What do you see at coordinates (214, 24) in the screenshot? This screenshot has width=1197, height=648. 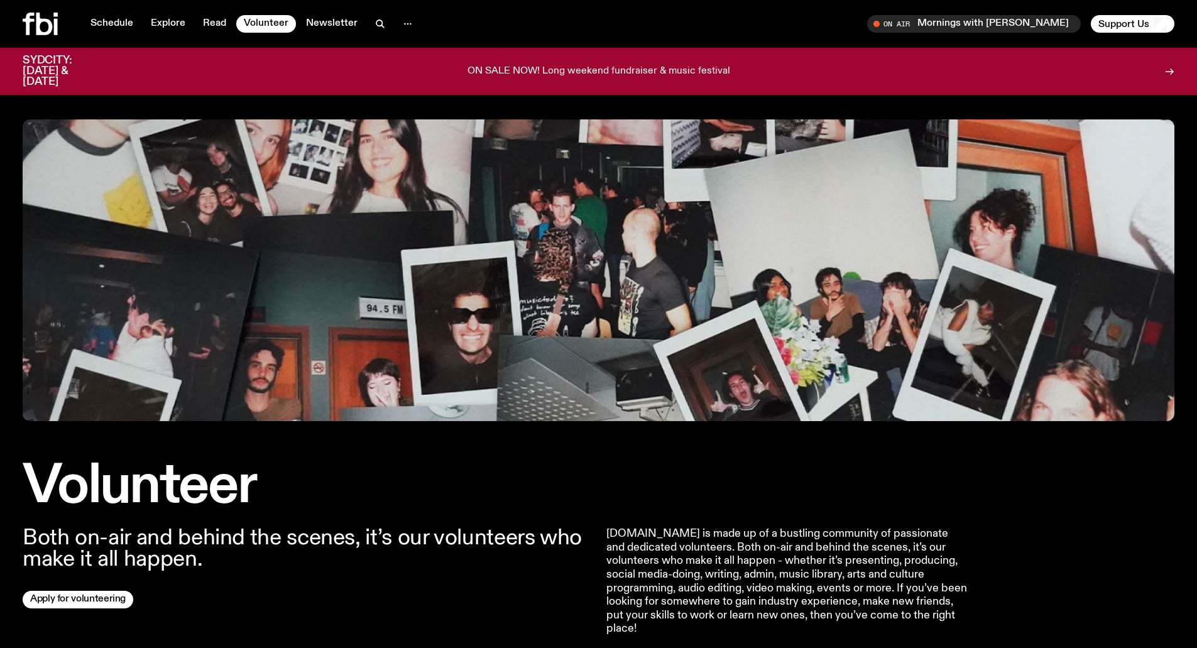 I see `a: Read` at bounding box center [214, 24].